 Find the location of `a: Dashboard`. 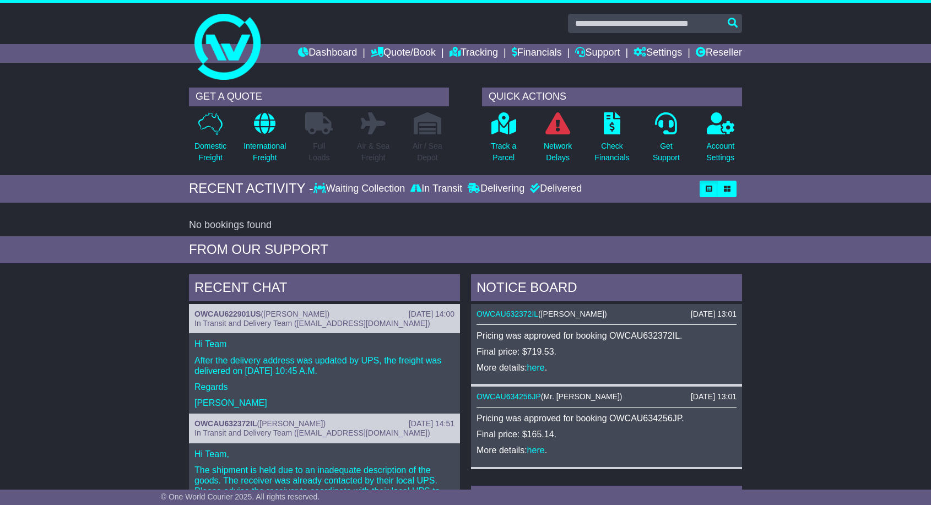

a: Dashboard is located at coordinates (327, 53).